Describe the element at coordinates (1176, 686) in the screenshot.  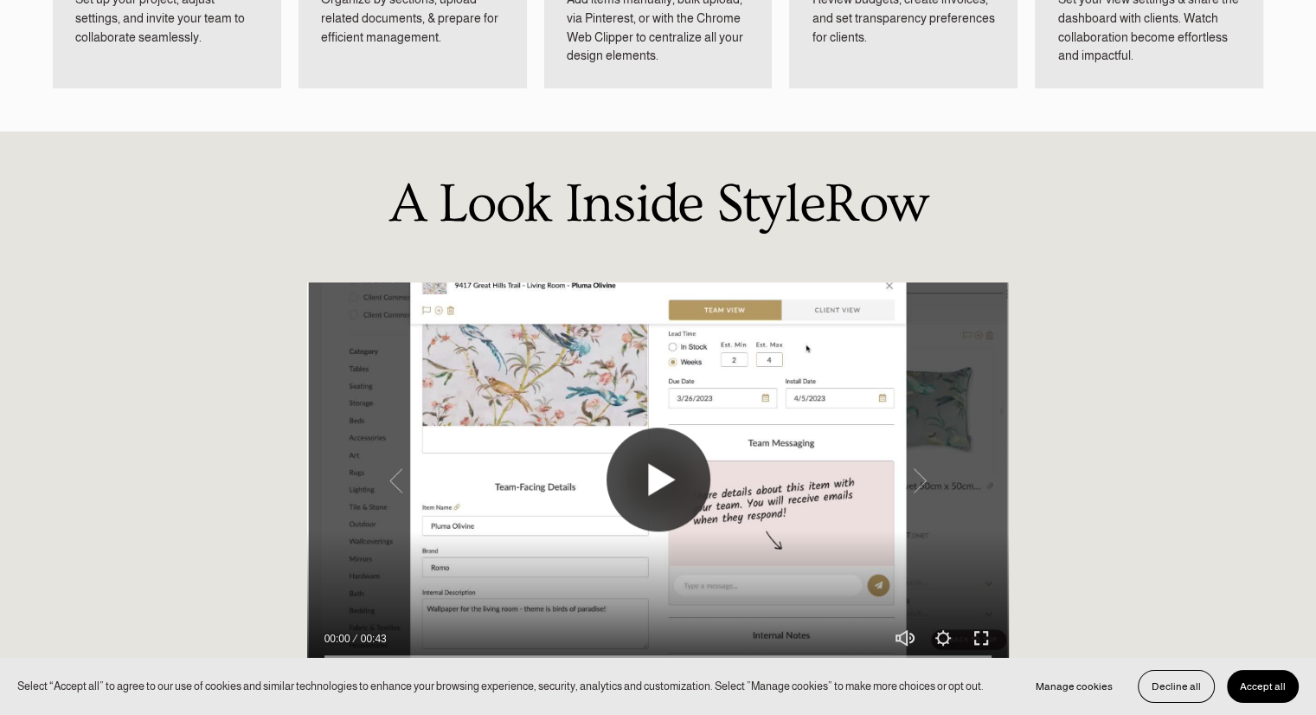
I see `span: Decline all` at that location.